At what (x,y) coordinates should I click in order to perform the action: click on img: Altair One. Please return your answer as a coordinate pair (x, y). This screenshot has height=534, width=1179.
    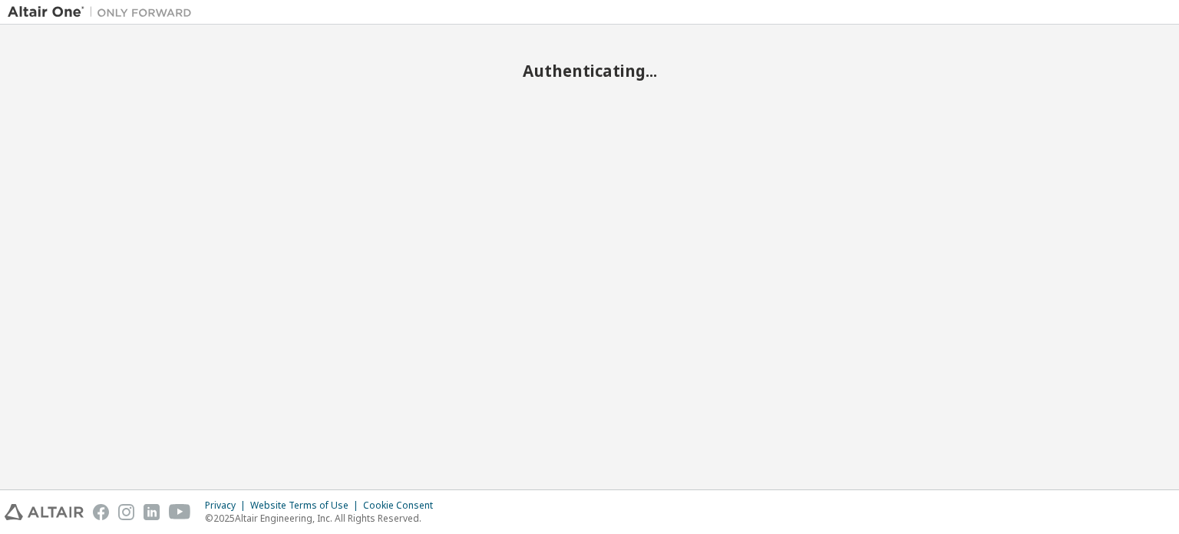
    Looking at the image, I should click on (104, 12).